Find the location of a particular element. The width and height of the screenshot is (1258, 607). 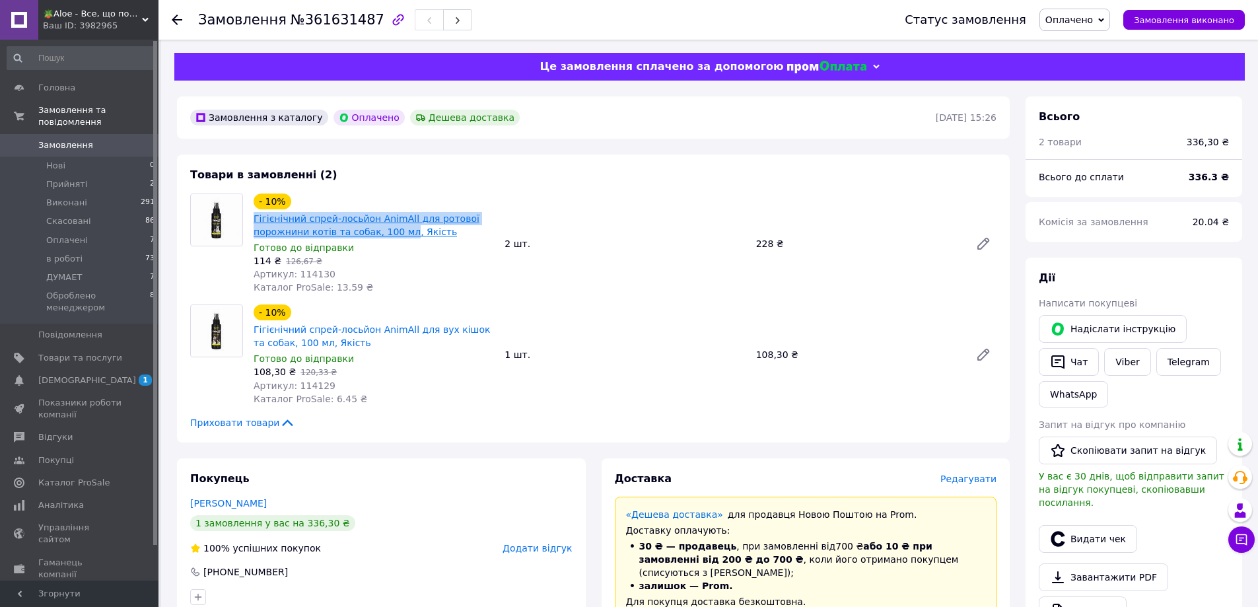

div: 336,30 ₴ is located at coordinates (1208, 142).